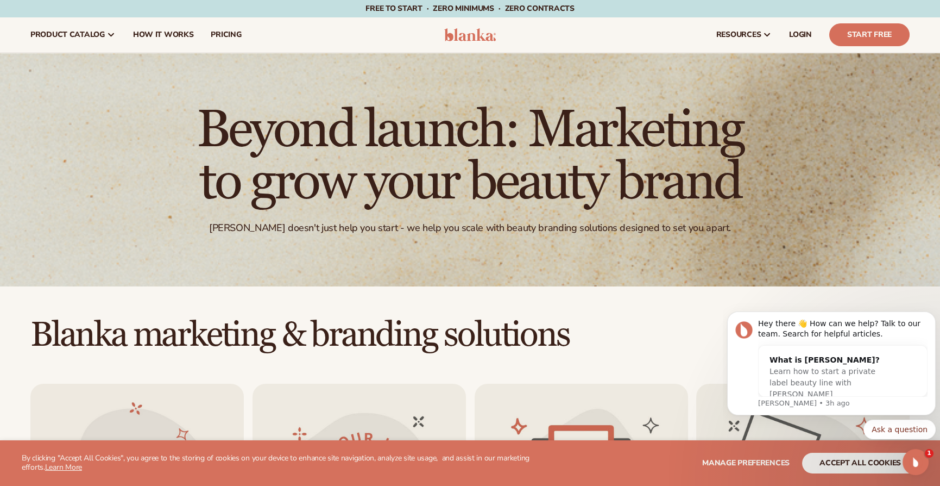 The image size is (940, 486). What do you see at coordinates (801, 35) in the screenshot?
I see `span: LOGIN` at bounding box center [801, 35].